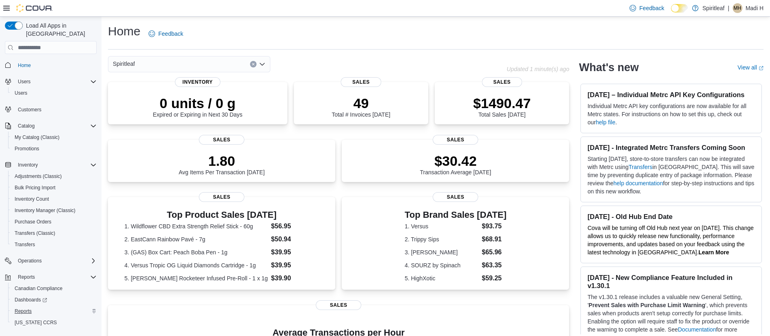  I want to click on svg: External link, so click(761, 68).